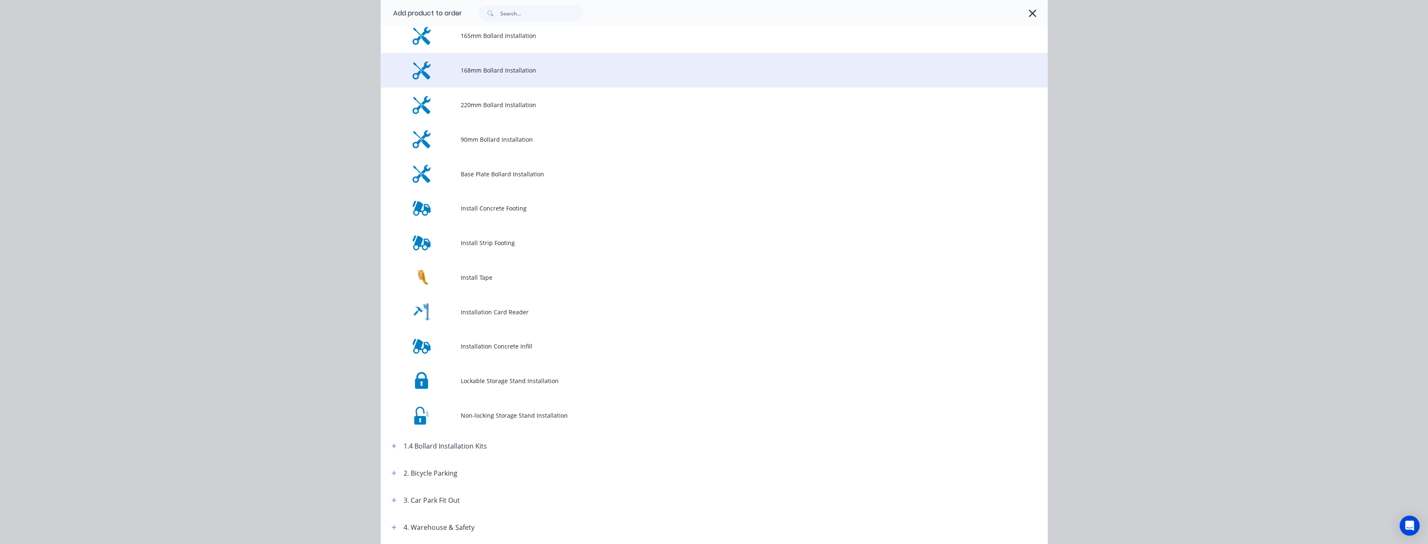 The height and width of the screenshot is (544, 1428). What do you see at coordinates (695, 415) in the screenshot?
I see `span: Non-locking Storage Stand Installation` at bounding box center [695, 415].